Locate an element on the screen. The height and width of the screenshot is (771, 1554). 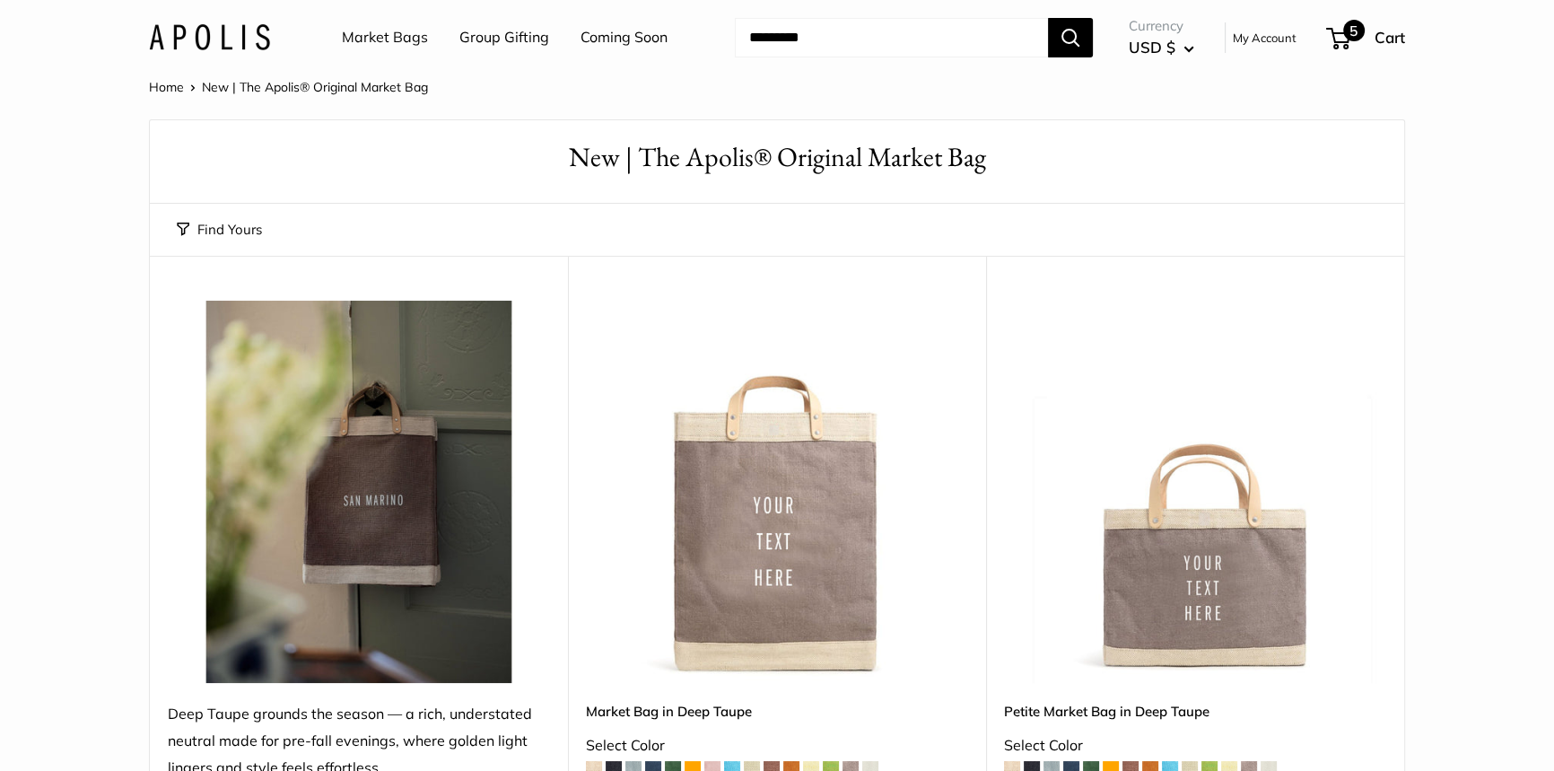
a: My Account is located at coordinates (1264, 38).